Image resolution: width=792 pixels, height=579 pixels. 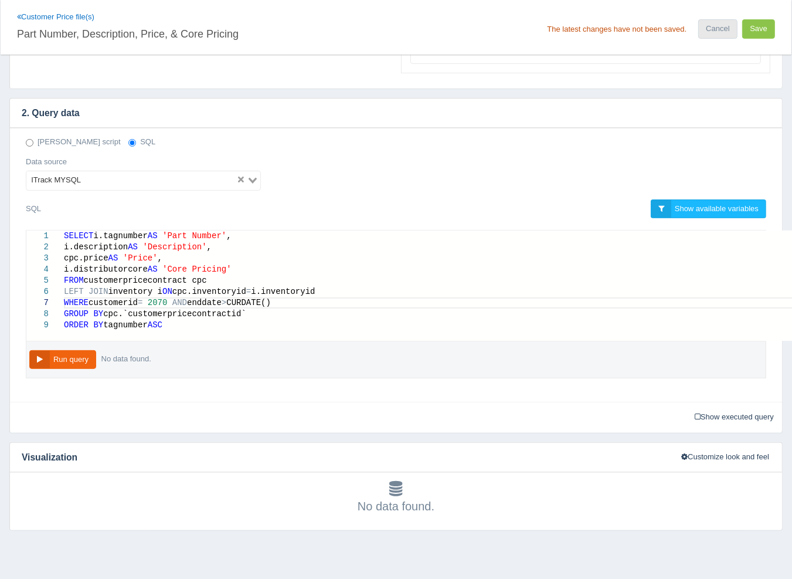 I want to click on div: 7, so click(x=38, y=303).